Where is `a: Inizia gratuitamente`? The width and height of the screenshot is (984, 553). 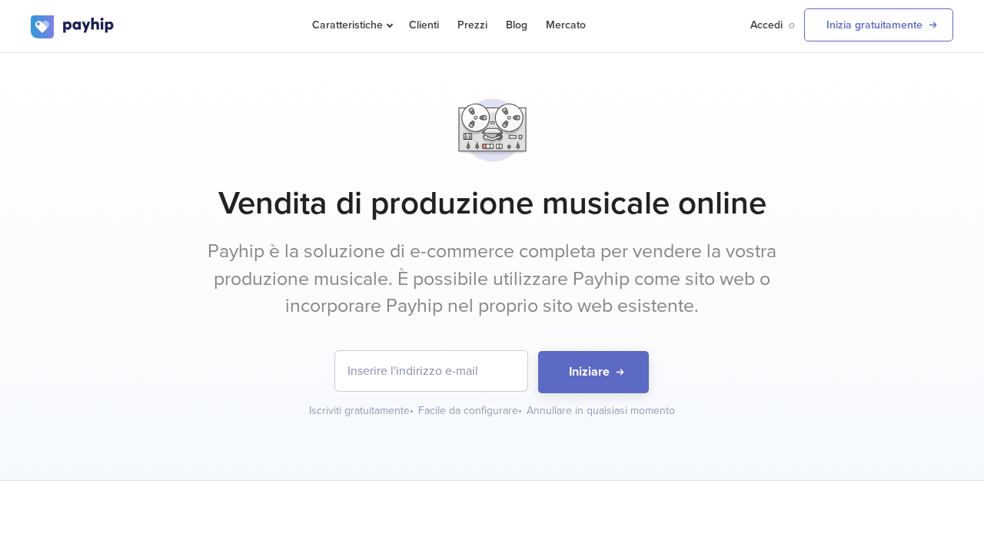 a: Inizia gratuitamente is located at coordinates (879, 25).